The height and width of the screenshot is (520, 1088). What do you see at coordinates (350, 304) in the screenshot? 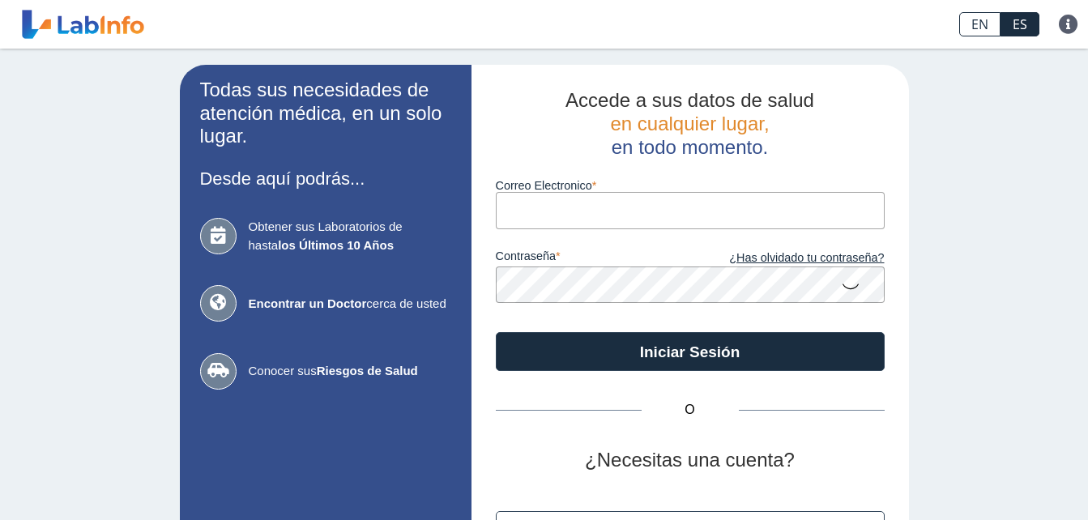
I see `span: cerca de usted` at bounding box center [350, 304].